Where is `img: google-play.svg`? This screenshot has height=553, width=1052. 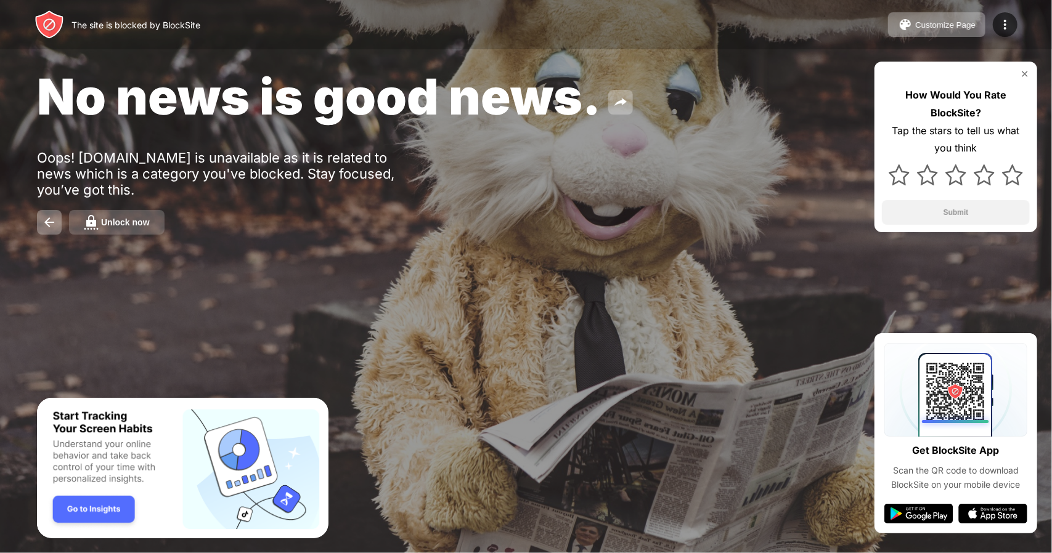
img: google-play.svg is located at coordinates (919, 514).